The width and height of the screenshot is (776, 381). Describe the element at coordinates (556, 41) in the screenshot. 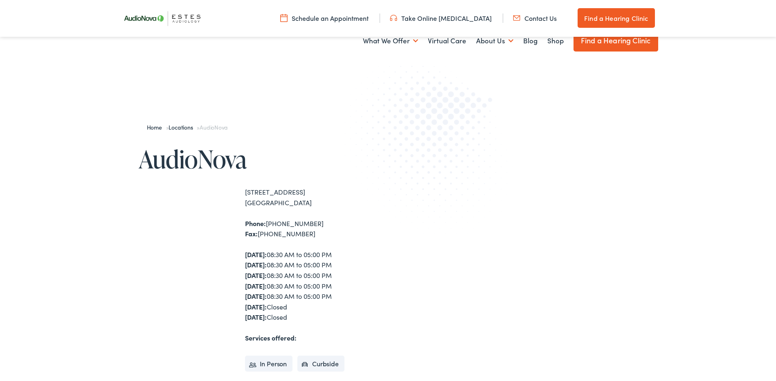

I see `a: Shop` at that location.